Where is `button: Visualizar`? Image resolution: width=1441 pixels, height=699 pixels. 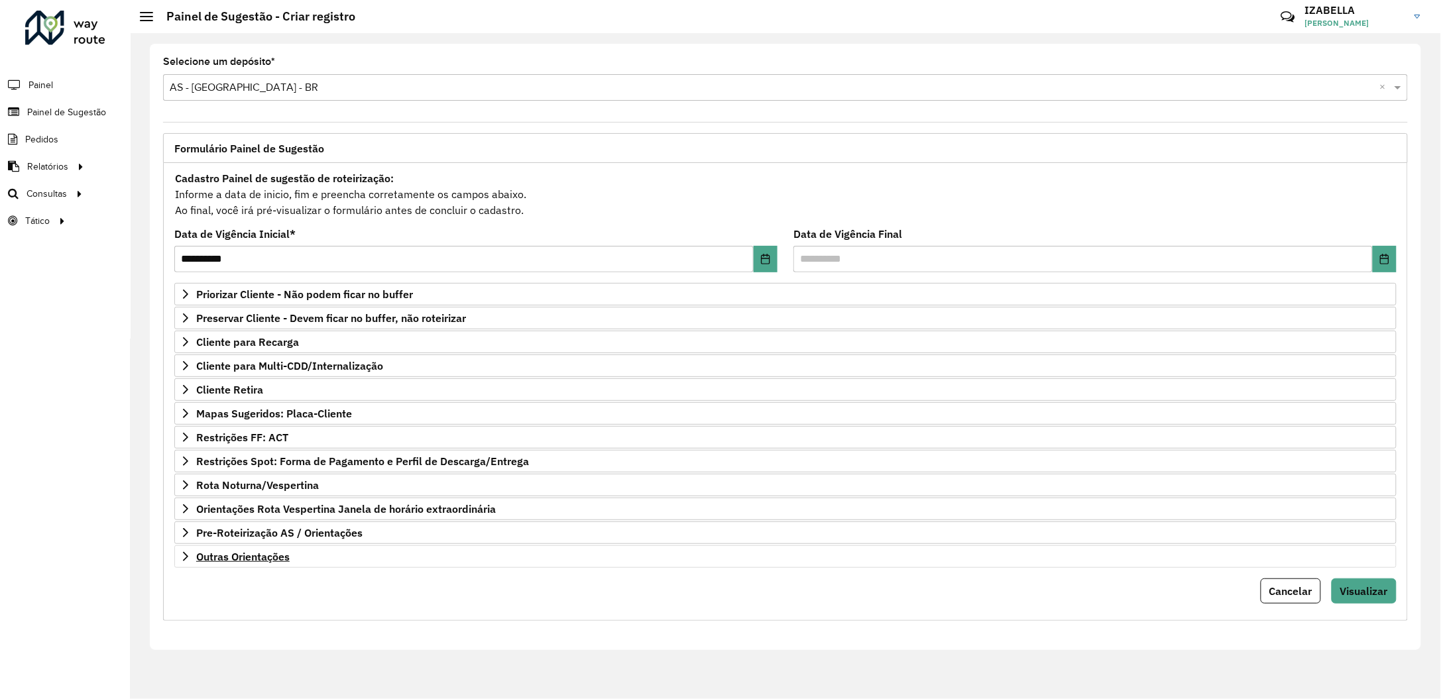 button: Visualizar is located at coordinates (1364, 591).